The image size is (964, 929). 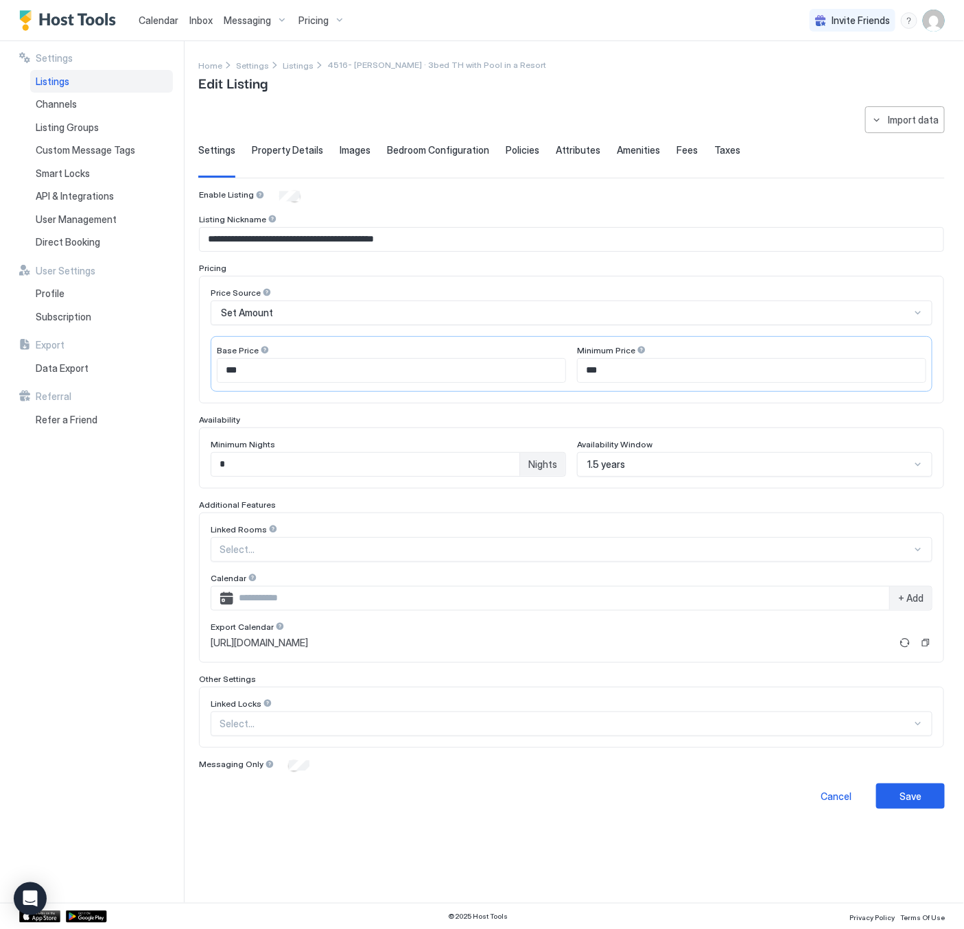 I want to click on span: Linked Rooms, so click(x=239, y=529).